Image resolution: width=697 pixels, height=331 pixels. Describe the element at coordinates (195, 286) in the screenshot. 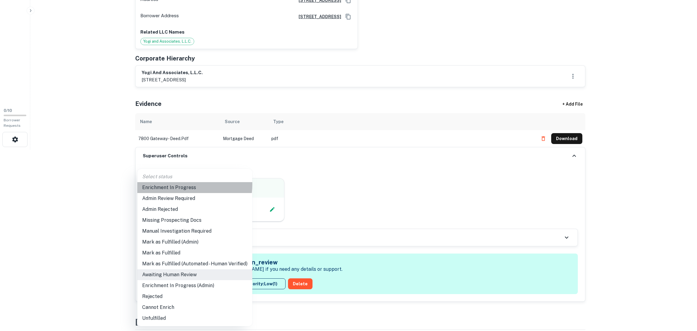

I see `li: Enrichment In Progress (Admin)` at that location.